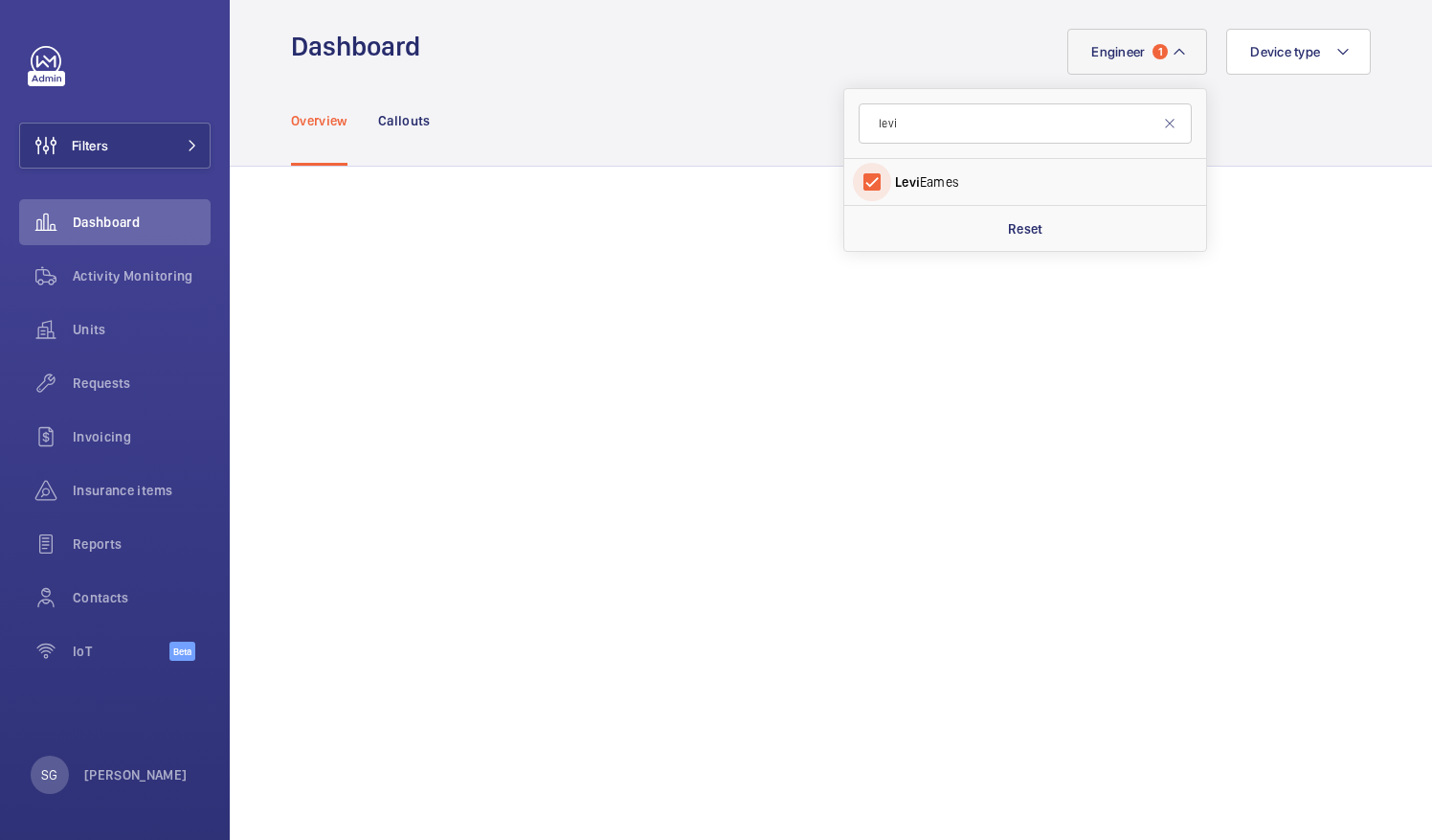 The height and width of the screenshot is (840, 1432). I want to click on button: Filters, so click(115, 145).